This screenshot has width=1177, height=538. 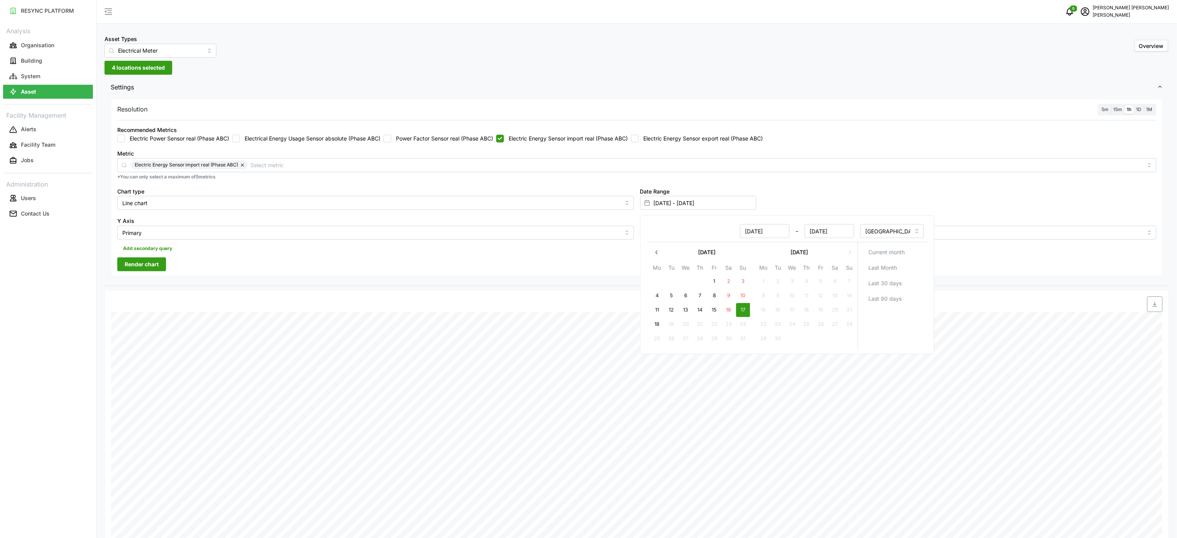 What do you see at coordinates (700, 324) in the screenshot?
I see `button: 21 August 2025` at bounding box center [700, 324].